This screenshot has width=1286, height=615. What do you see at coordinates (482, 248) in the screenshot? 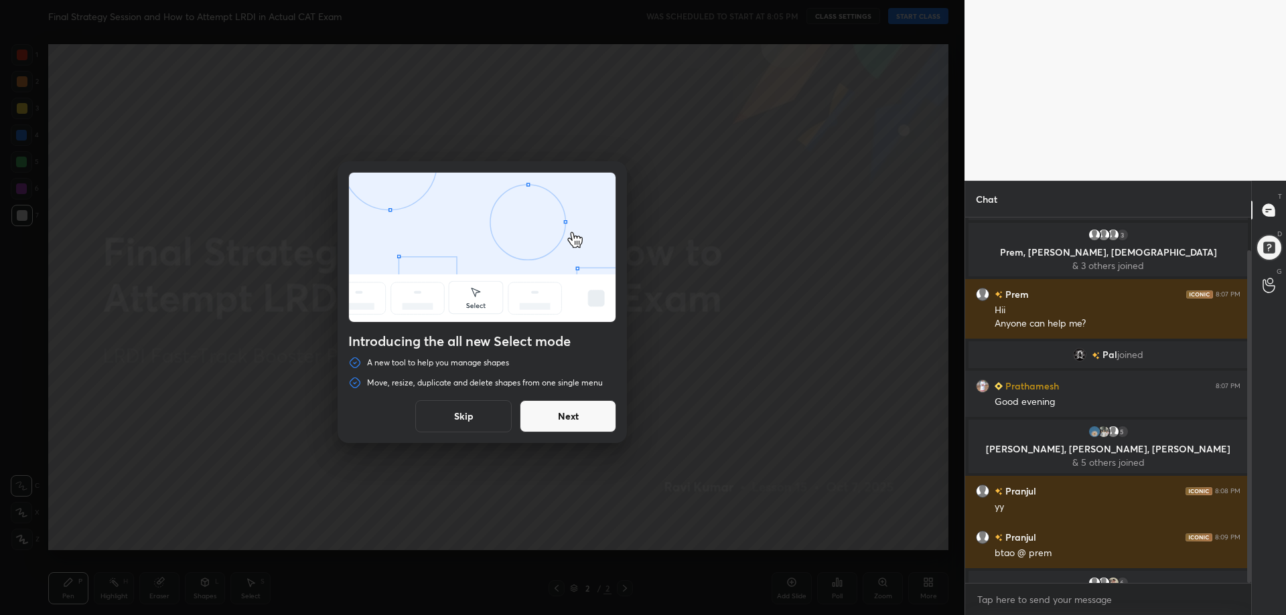
I see `div: animation` at bounding box center [482, 248].